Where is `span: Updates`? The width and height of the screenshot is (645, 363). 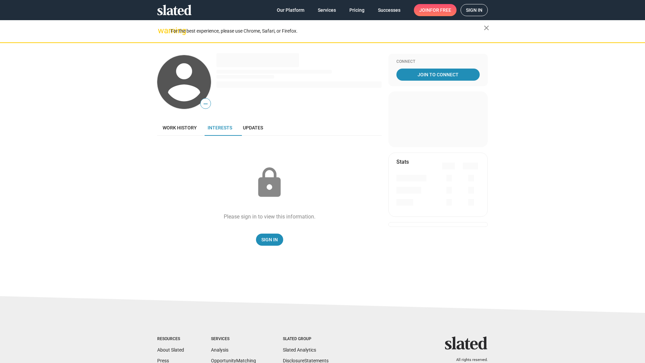
span: Updates is located at coordinates (253, 128).